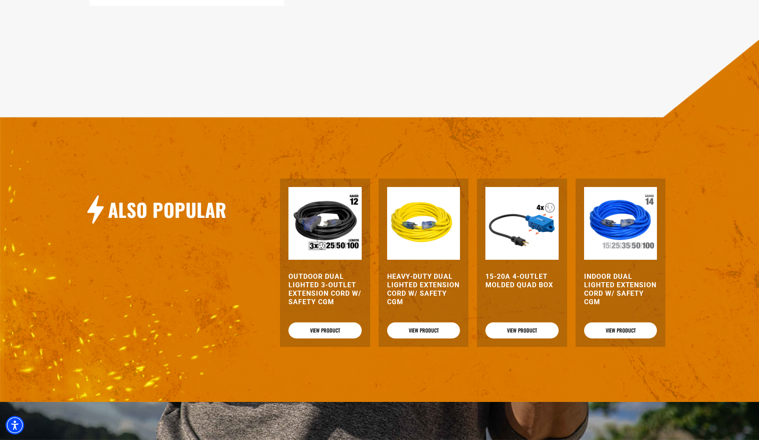 The height and width of the screenshot is (440, 759). What do you see at coordinates (522, 224) in the screenshot?
I see `img: 15-20A 4-Outlet Molded Quad Box` at bounding box center [522, 224].